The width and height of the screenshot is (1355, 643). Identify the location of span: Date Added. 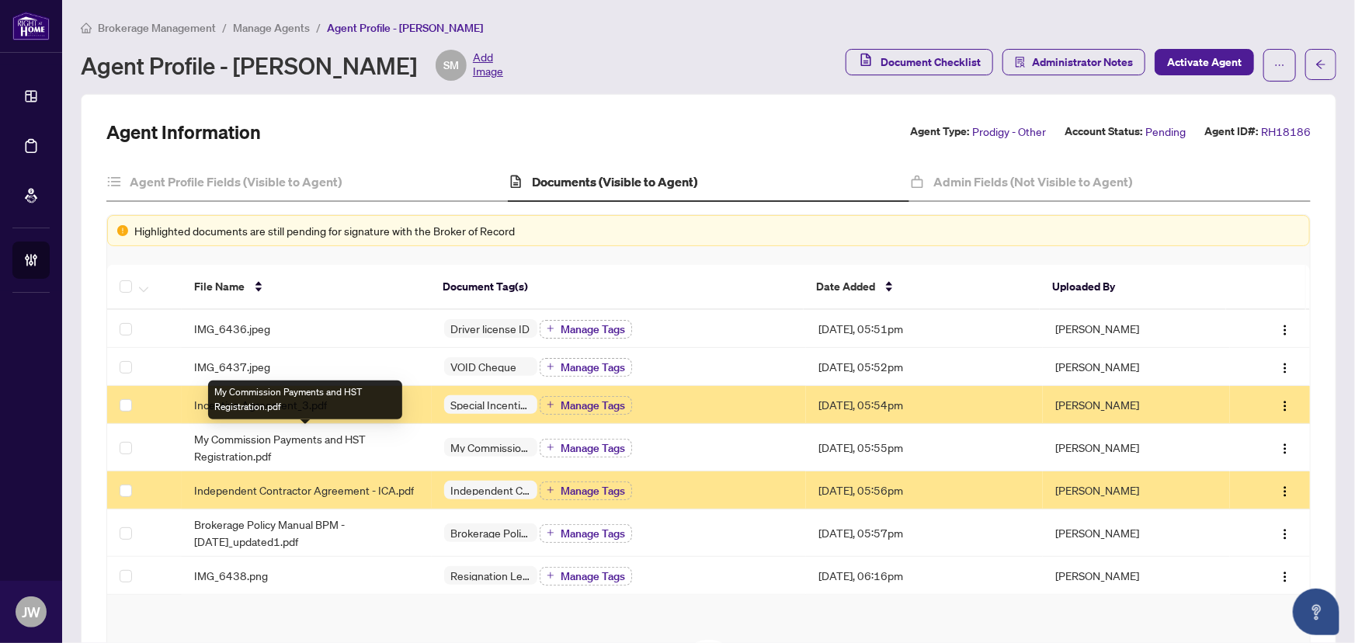
(845, 286).